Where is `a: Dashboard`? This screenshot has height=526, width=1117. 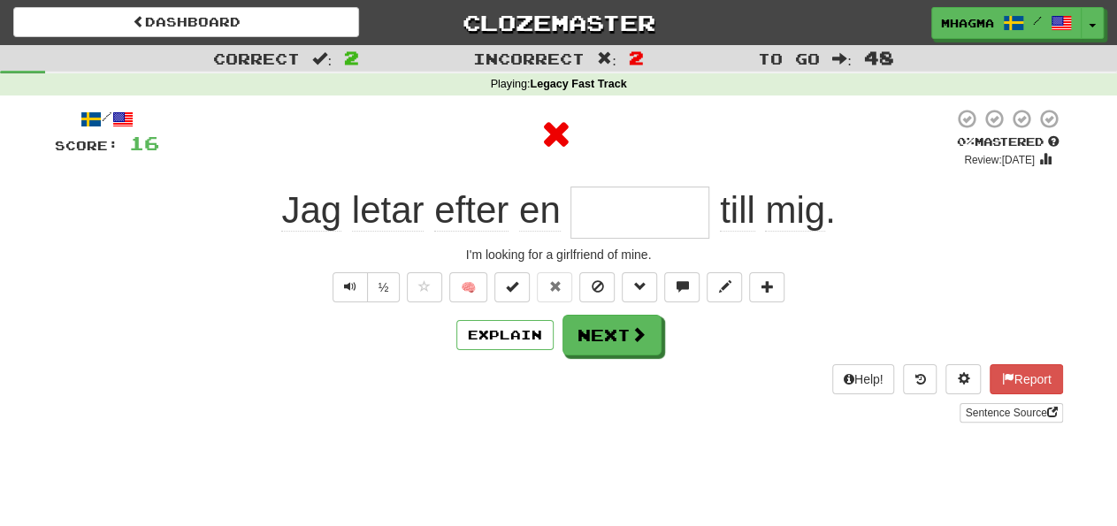
a: Dashboard is located at coordinates (186, 22).